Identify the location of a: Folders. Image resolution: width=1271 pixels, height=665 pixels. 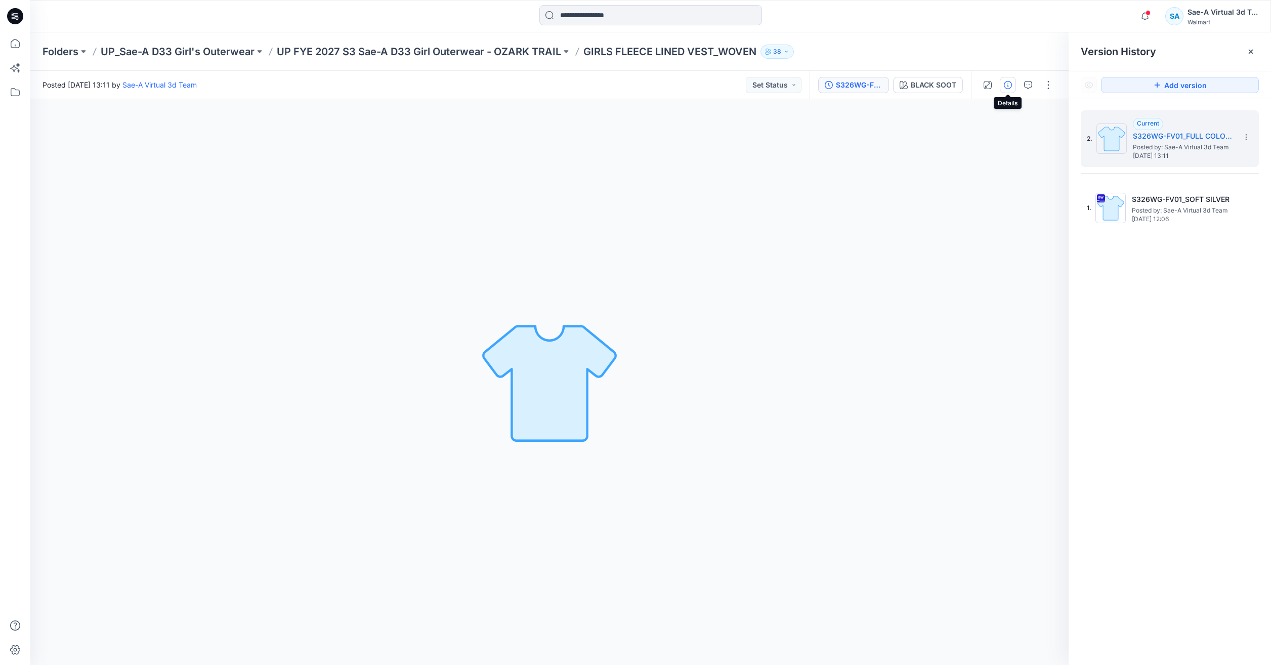
(60, 52).